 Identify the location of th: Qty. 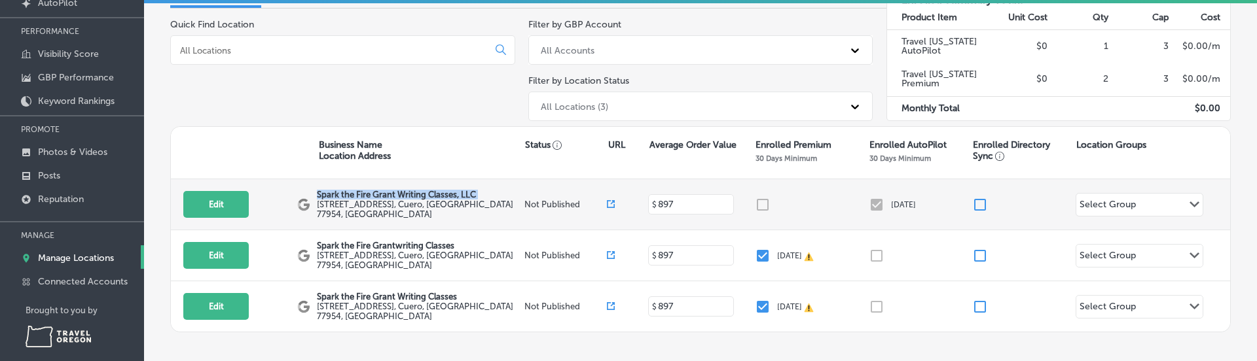
(1078, 18).